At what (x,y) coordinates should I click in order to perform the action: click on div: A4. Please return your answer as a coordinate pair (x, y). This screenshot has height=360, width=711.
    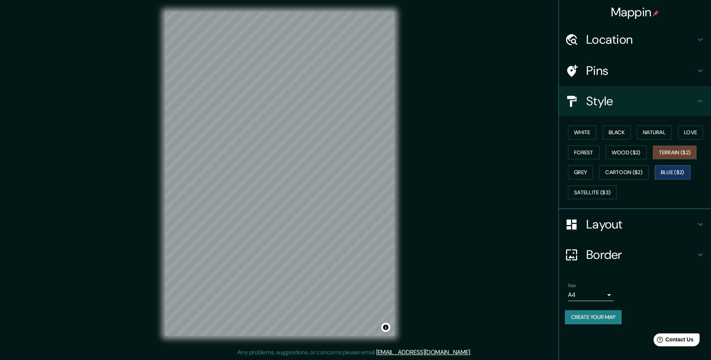
    Looking at the image, I should click on (591, 295).